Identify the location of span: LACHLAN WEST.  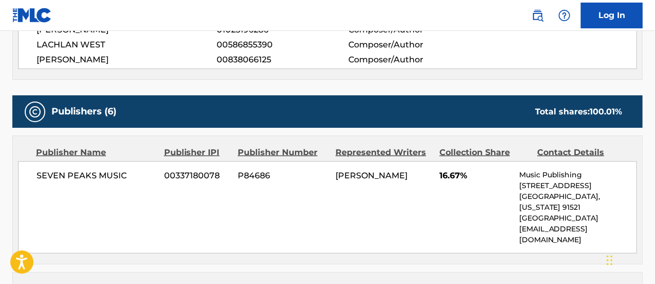
(127, 45).